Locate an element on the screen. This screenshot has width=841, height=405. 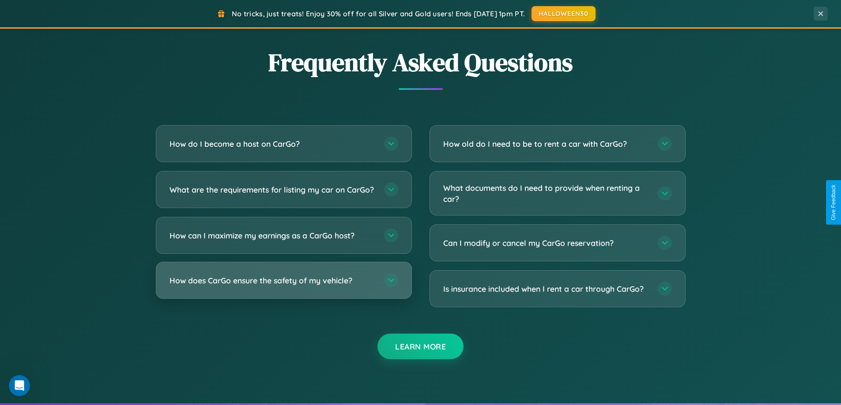
h3: What are the requirements for listing my car on CarGo? is located at coordinates (272, 190).